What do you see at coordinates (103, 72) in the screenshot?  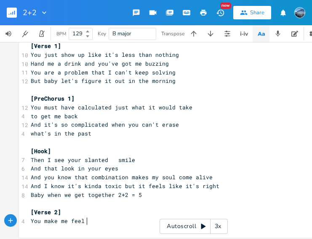 I see `span: You are a problem that I can't keep solving` at bounding box center [103, 72].